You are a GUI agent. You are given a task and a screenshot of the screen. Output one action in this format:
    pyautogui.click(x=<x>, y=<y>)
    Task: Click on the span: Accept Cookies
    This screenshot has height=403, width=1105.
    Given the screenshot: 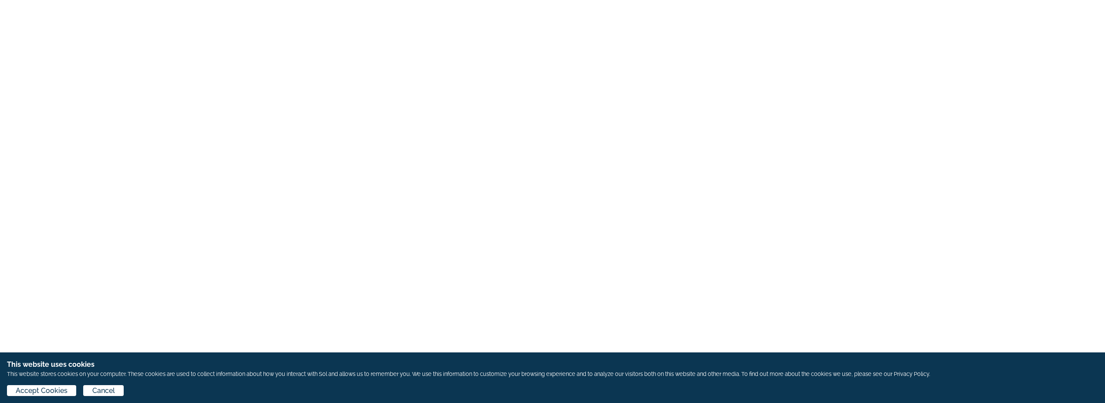 What is the action you would take?
    pyautogui.click(x=41, y=390)
    